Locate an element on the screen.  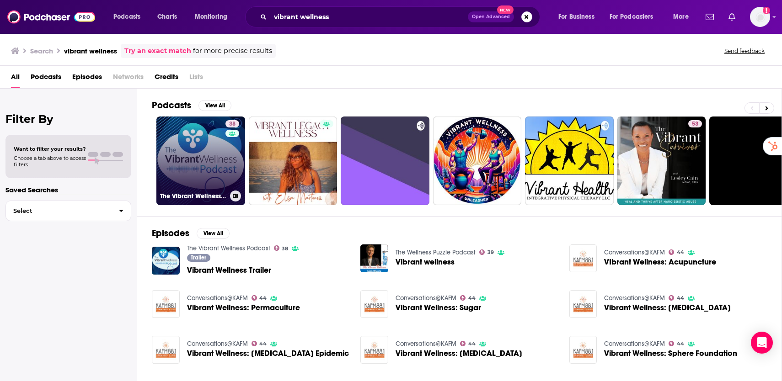
a: 38 is located at coordinates (232, 124).